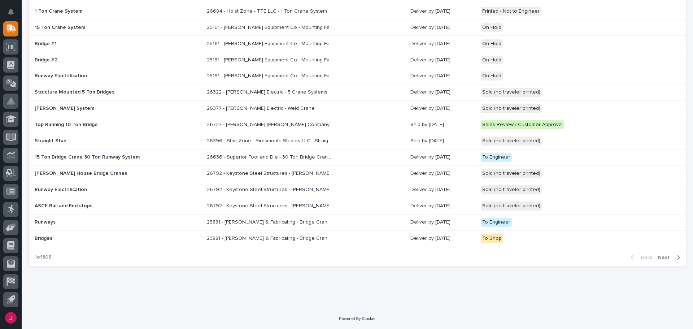  I want to click on p: Bridges, so click(98, 238).